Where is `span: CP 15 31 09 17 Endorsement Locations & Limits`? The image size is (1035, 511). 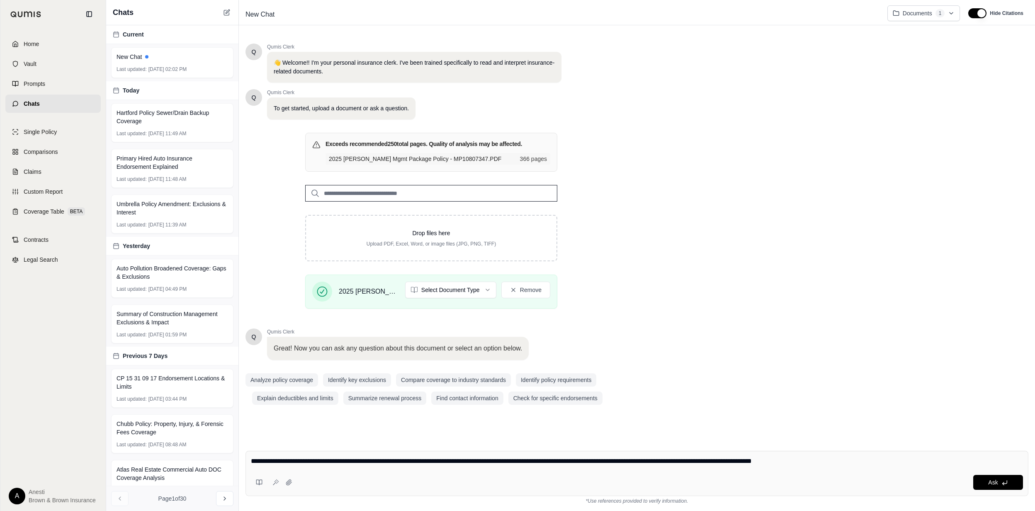 span: CP 15 31 09 17 Endorsement Locations & Limits is located at coordinates (172, 382).